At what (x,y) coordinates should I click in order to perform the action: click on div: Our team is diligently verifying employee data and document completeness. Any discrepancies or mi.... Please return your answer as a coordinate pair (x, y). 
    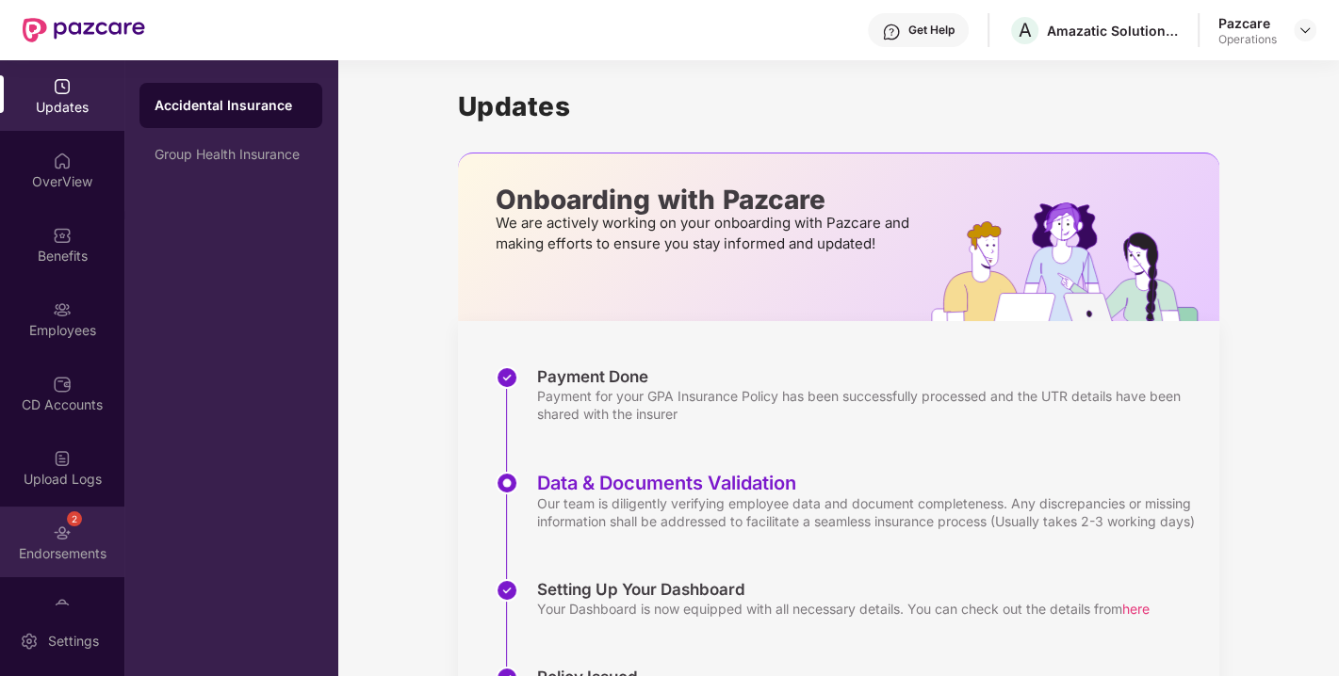
    Looking at the image, I should click on (869, 513).